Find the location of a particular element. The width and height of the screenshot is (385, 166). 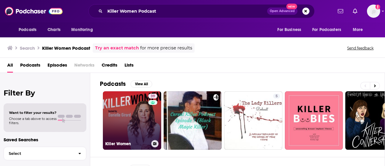

h3: Killer Women Podcast is located at coordinates (66, 48).